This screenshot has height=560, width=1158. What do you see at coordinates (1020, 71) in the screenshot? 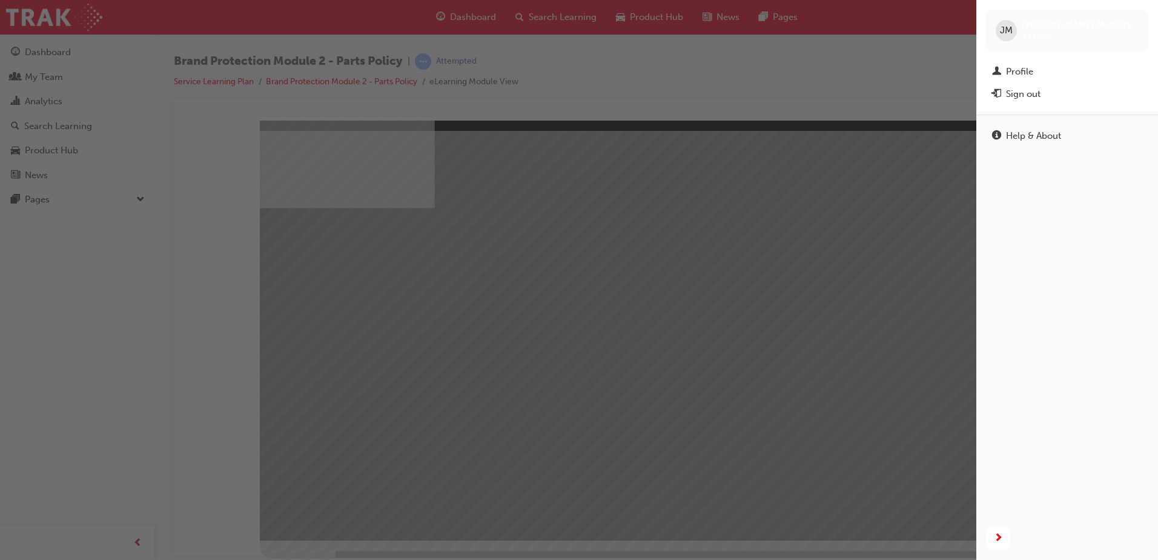
I see `div: Profile` at bounding box center [1020, 71].